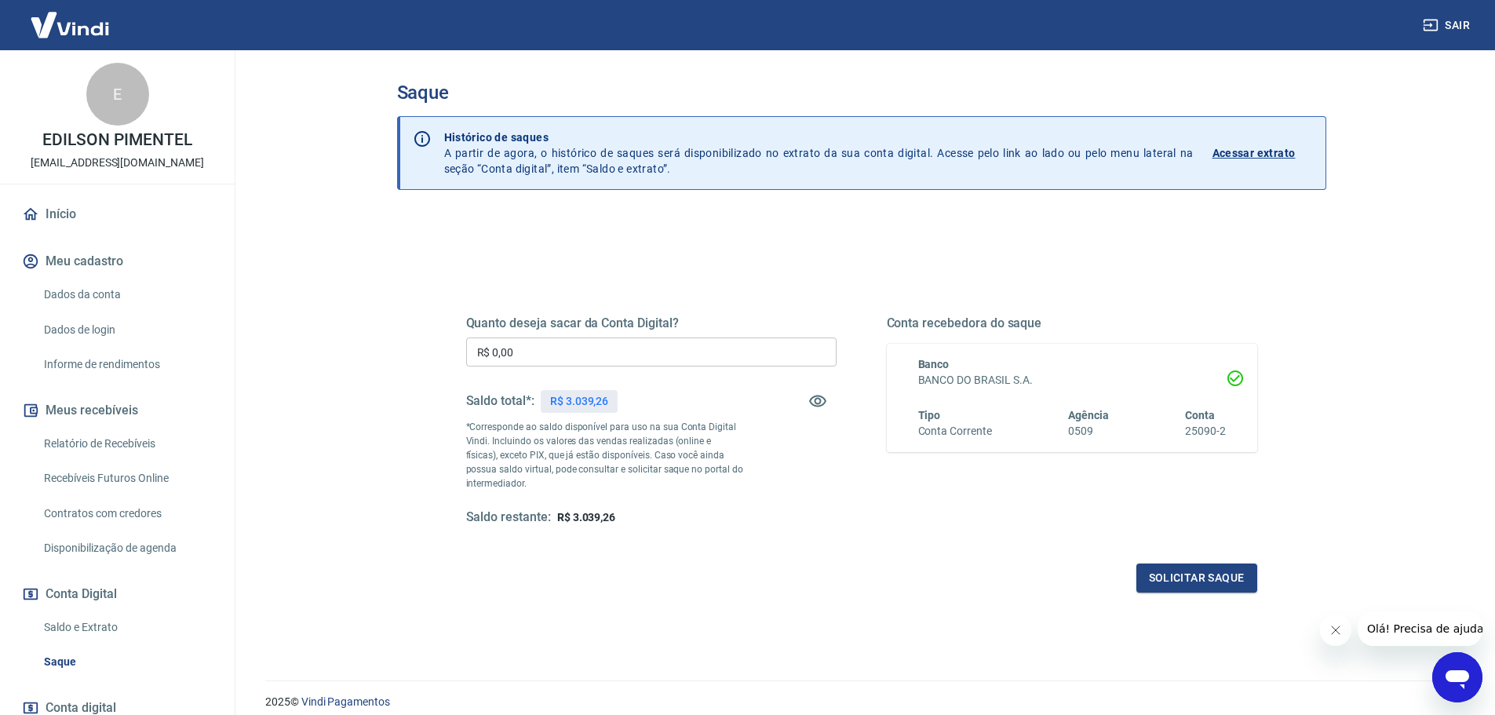  I want to click on div: E, so click(118, 94).